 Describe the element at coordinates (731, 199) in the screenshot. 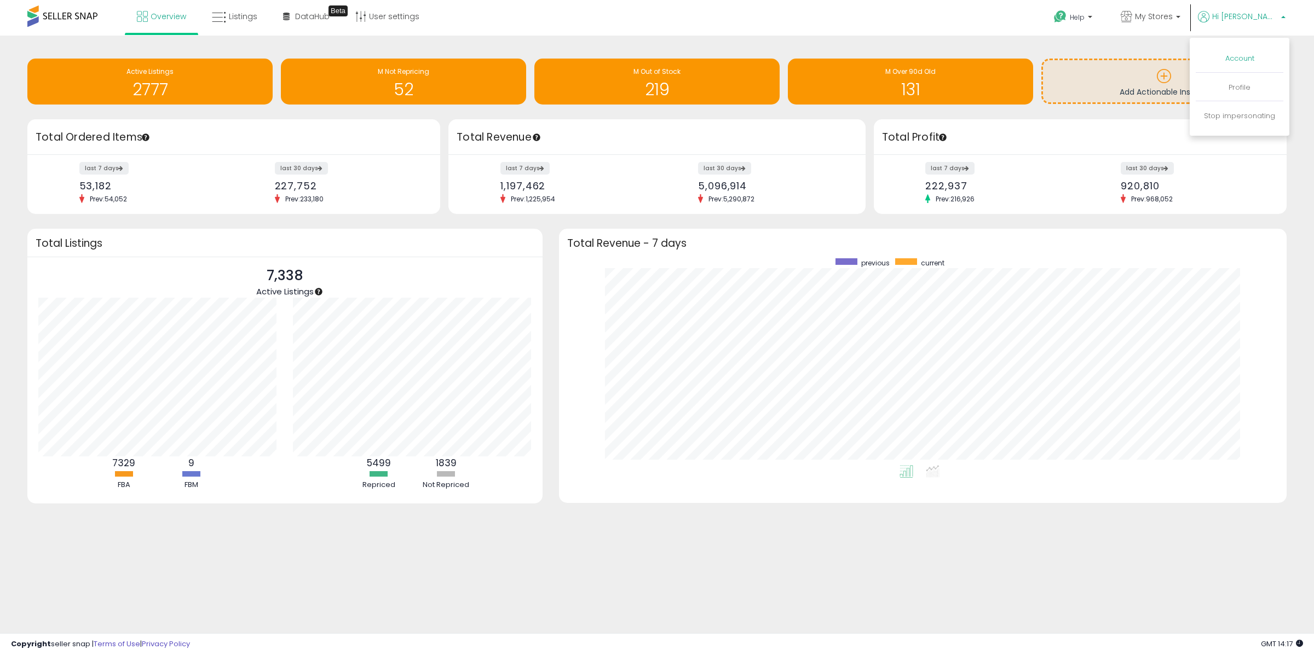

I see `span: Prev: 5,290,872` at that location.